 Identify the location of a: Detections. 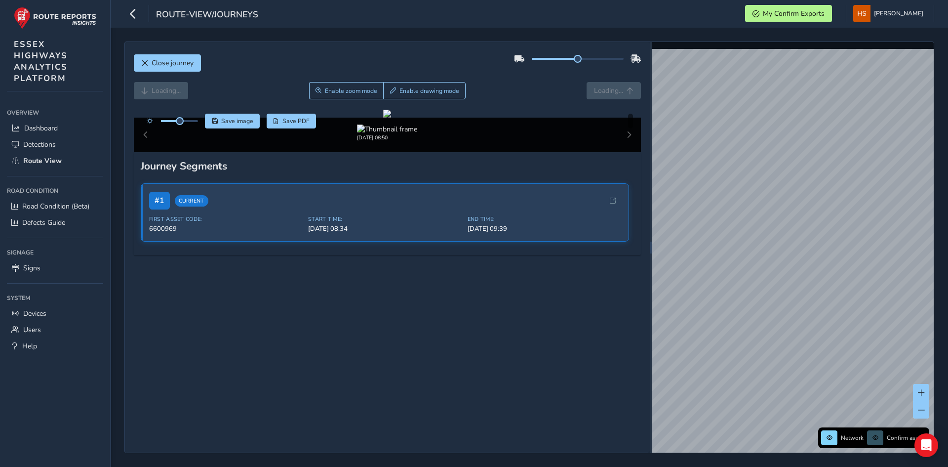
(55, 144).